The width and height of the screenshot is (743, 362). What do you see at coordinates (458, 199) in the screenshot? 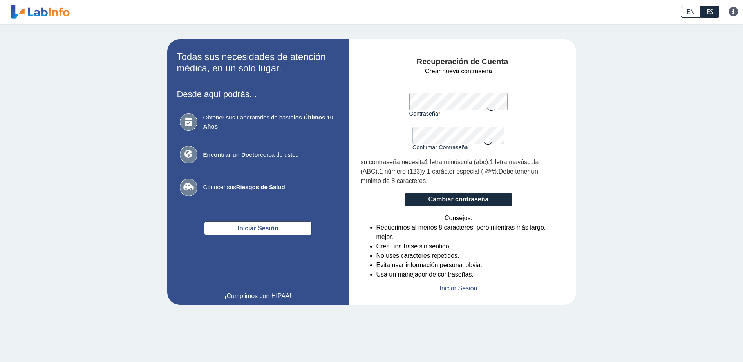
I see `button: Cambiar contraseña` at bounding box center [458, 199].